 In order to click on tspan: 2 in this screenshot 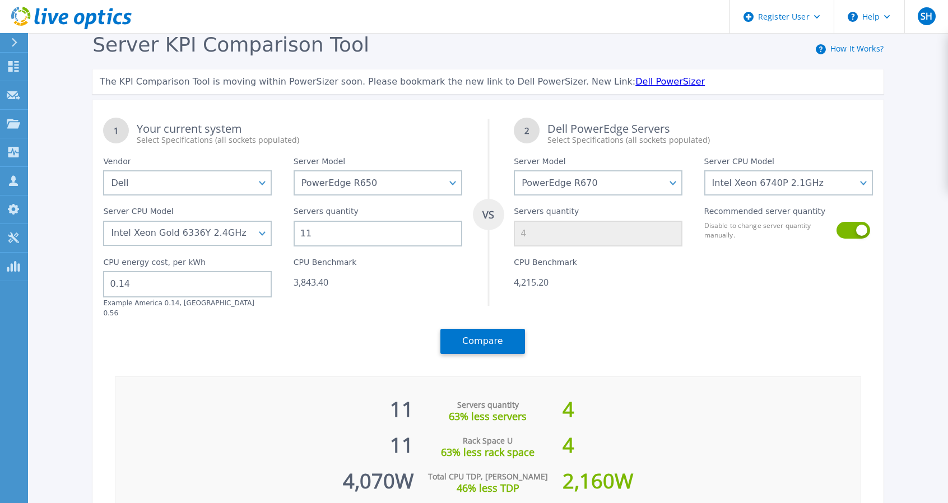, I will do `click(527, 131)`.